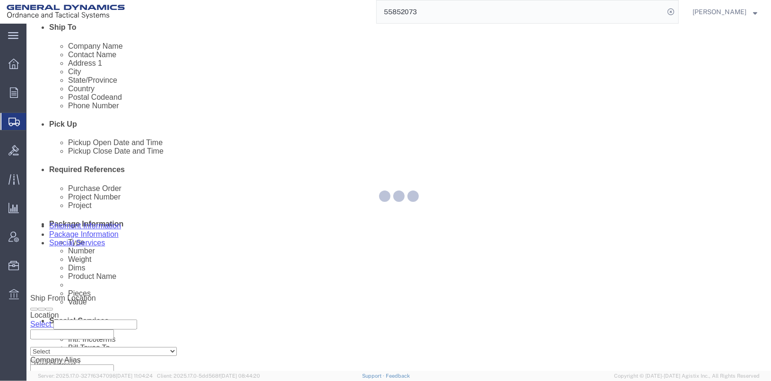 The height and width of the screenshot is (381, 771). Describe the element at coordinates (520, 12) in the screenshot. I see `input: Search for shipment number, reference number` at that location.